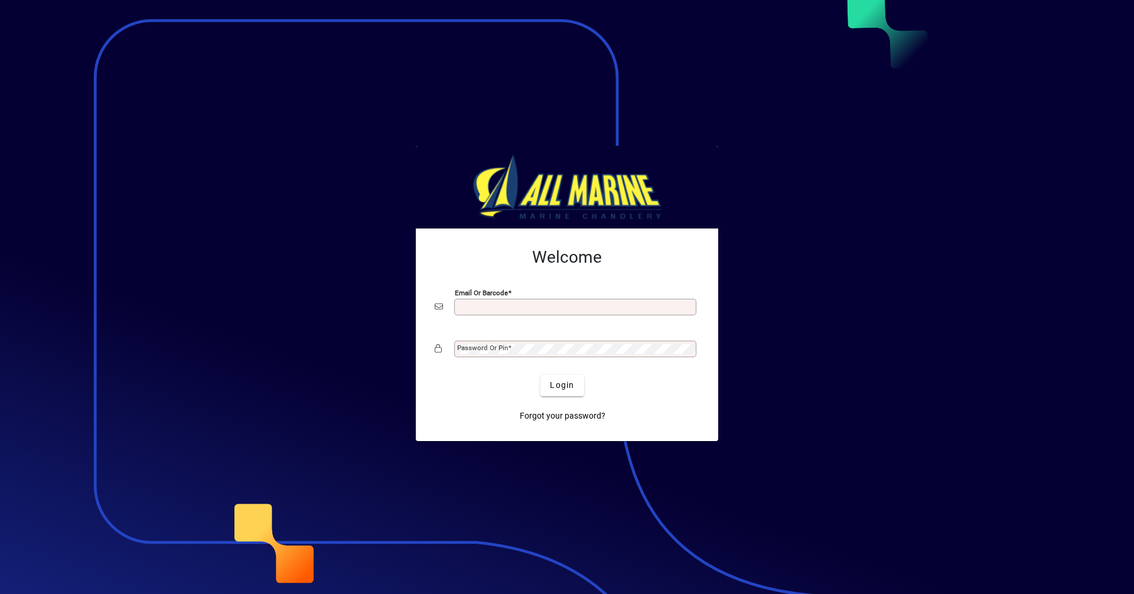 The height and width of the screenshot is (594, 1134). What do you see at coordinates (562, 416) in the screenshot?
I see `a: Forgot your password?` at bounding box center [562, 416].